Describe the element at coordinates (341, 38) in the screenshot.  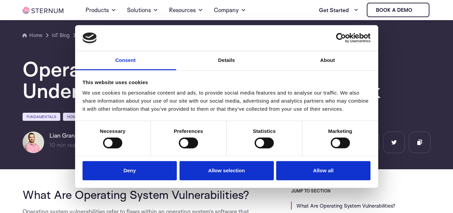
I see `a: Usercentrics Cookiebot - opens in a new window` at that location.